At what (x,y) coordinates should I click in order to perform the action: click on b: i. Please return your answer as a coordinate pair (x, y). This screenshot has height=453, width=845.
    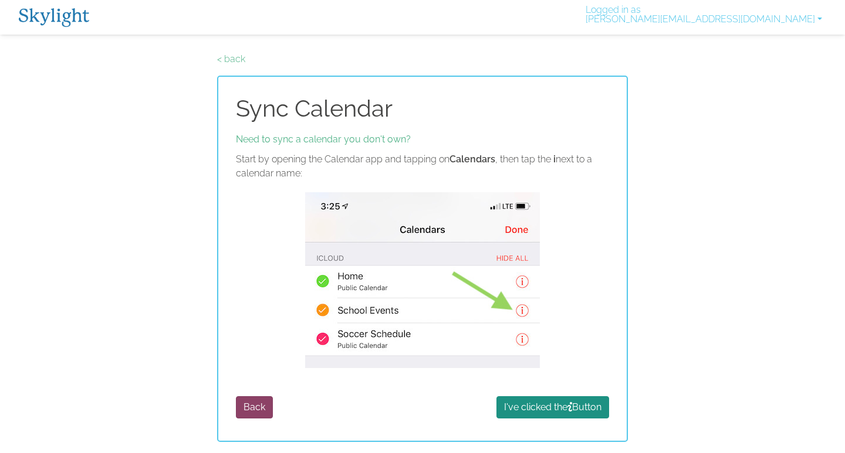
    Looking at the image, I should click on (554, 159).